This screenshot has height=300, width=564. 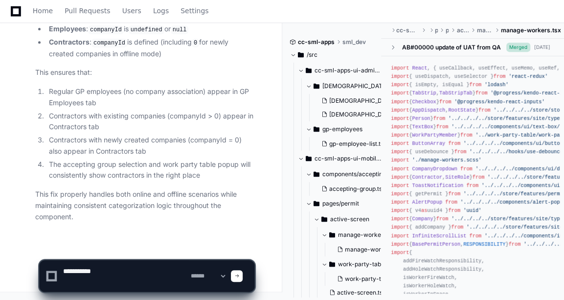 I want to click on span: Users, so click(x=131, y=11).